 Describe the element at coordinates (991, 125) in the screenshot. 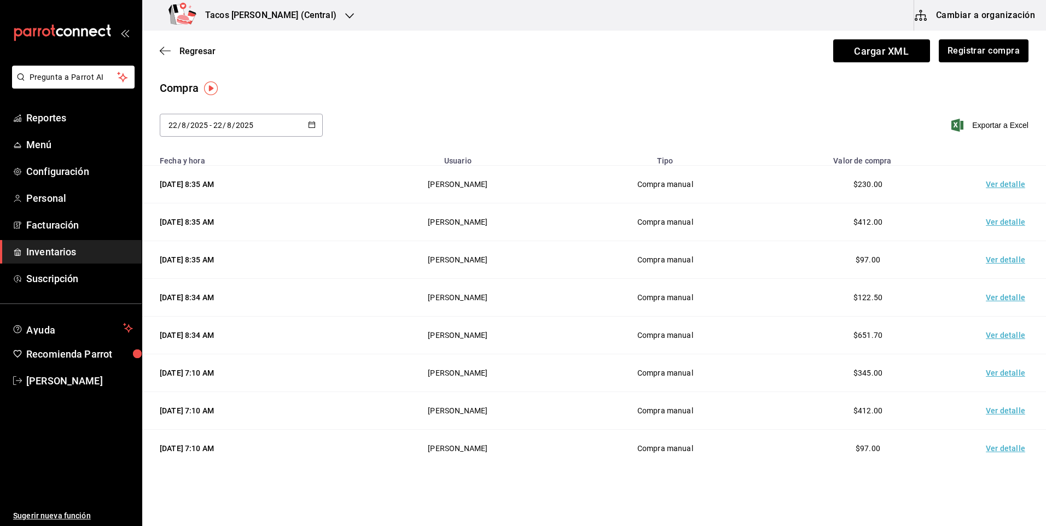

I see `button: Exportar a Excel` at that location.